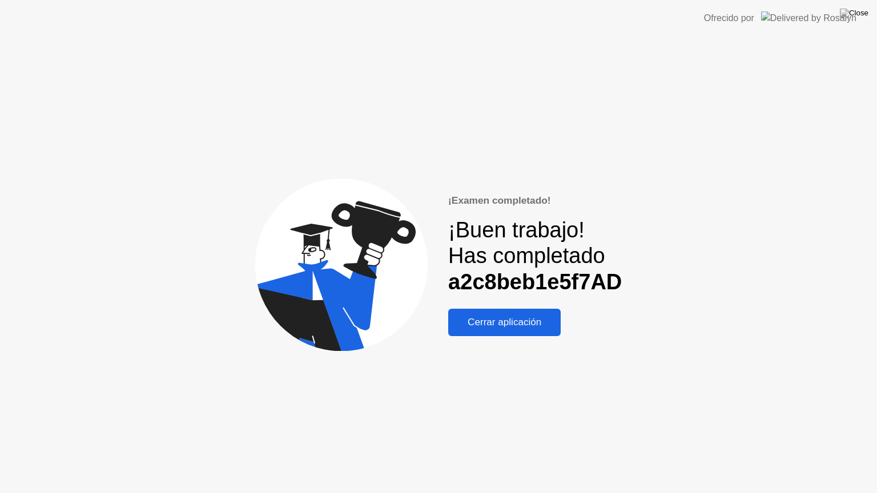  What do you see at coordinates (729, 18) in the screenshot?
I see `div: Ofrecido por` at bounding box center [729, 18].